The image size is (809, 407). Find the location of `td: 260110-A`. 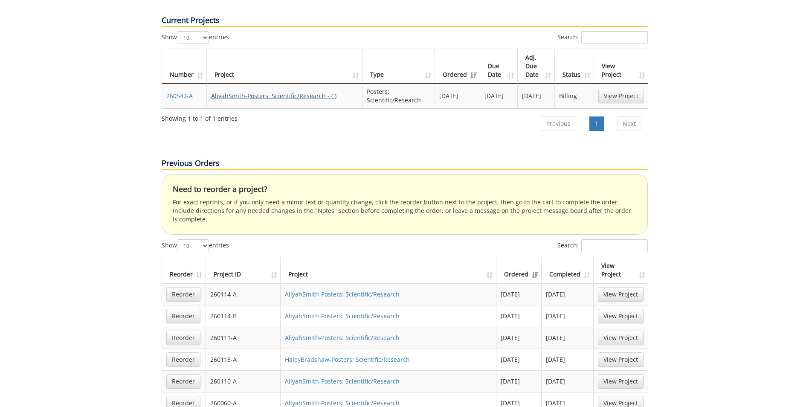

td: 260110-A is located at coordinates (244, 381).